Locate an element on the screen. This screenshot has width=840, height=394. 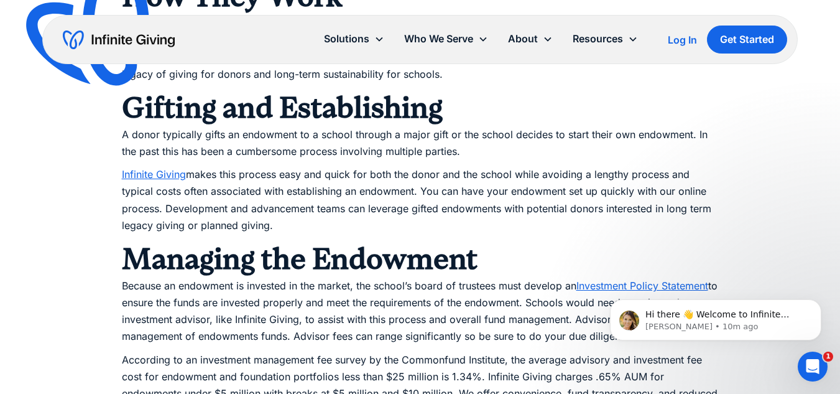
p: Because an endowment is invested in the market, the school’s board of trustees must develop an to... is located at coordinates (420, 311).